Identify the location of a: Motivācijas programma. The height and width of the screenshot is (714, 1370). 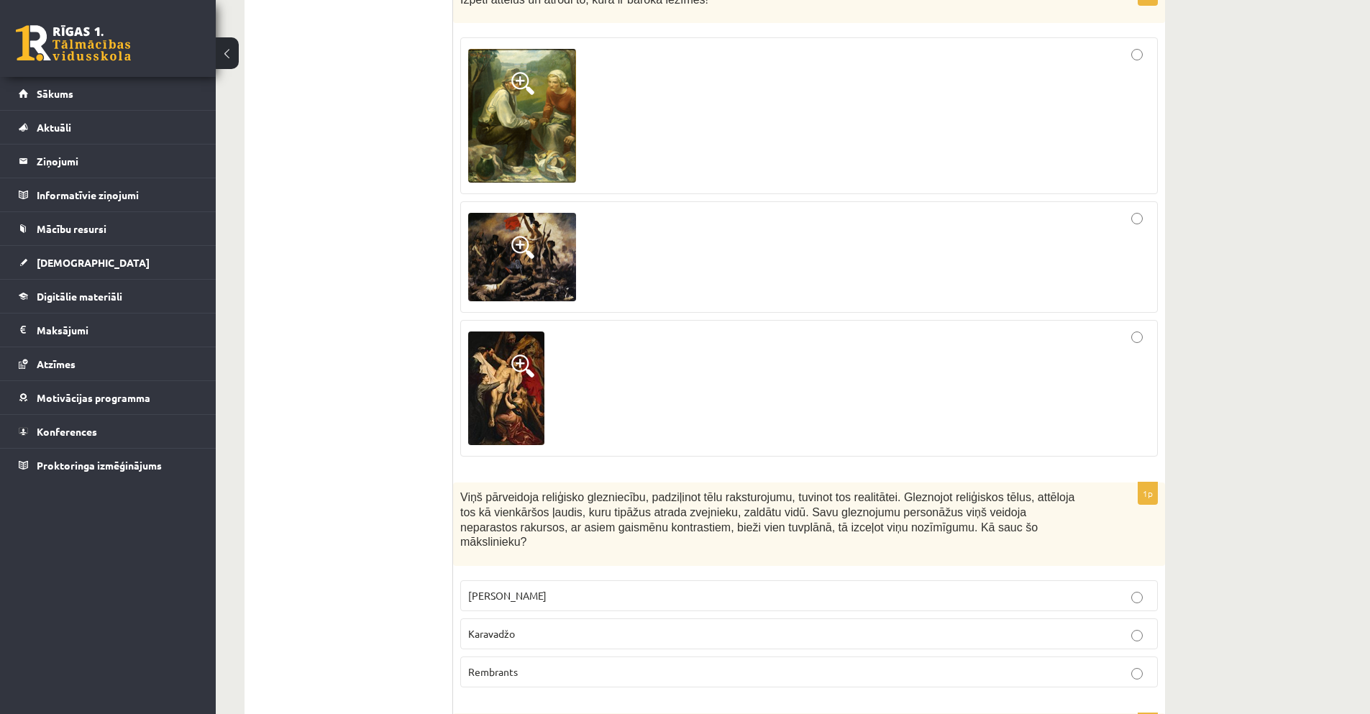
(108, 398).